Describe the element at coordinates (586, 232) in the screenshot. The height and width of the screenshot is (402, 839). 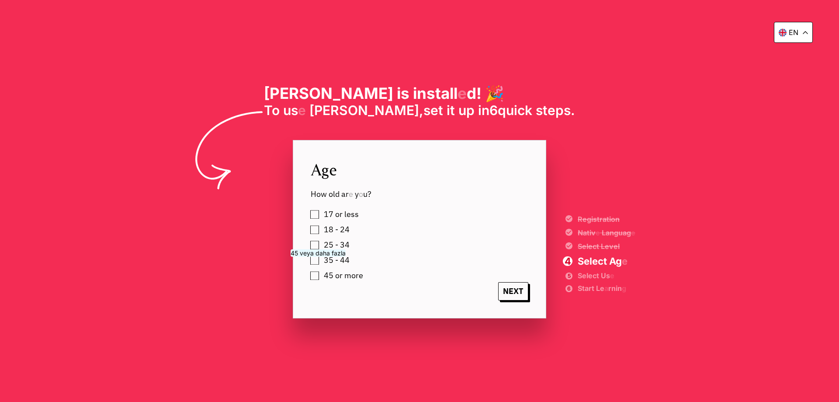
I see `readpronunciation-span: Nativ` at that location.